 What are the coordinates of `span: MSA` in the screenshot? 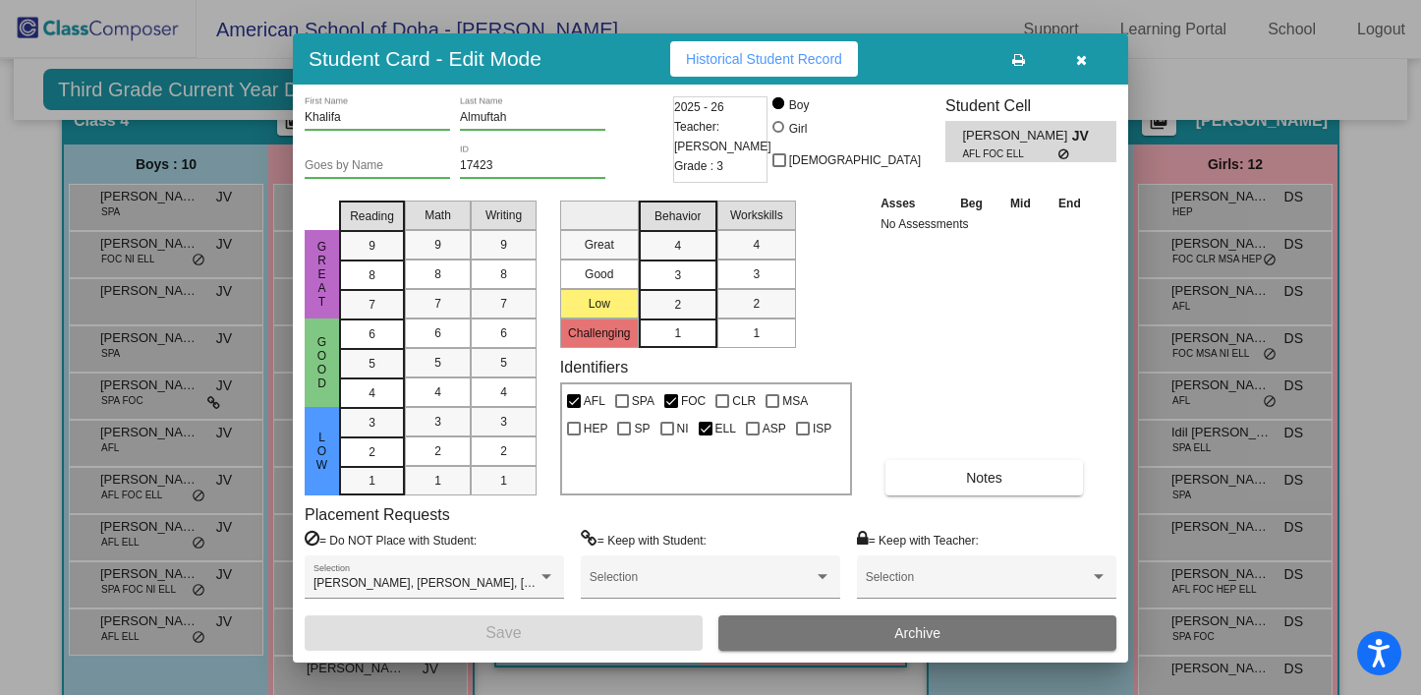 It's located at (795, 401).